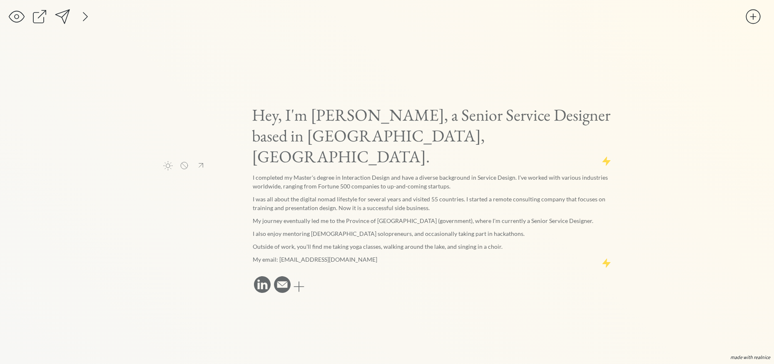  I want to click on button: made with realnice, so click(750, 358).